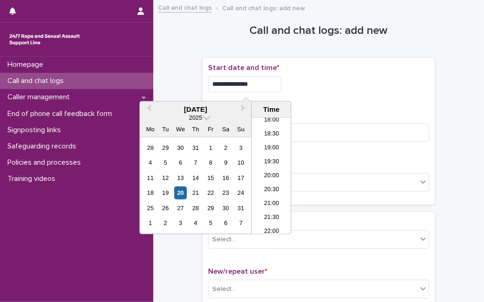  I want to click on div: Choose Wednesday, 3 September 2025, so click(180, 223).